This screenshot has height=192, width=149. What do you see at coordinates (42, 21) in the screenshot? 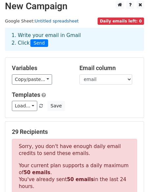
I see `small: Google Sheet:` at bounding box center [42, 21].